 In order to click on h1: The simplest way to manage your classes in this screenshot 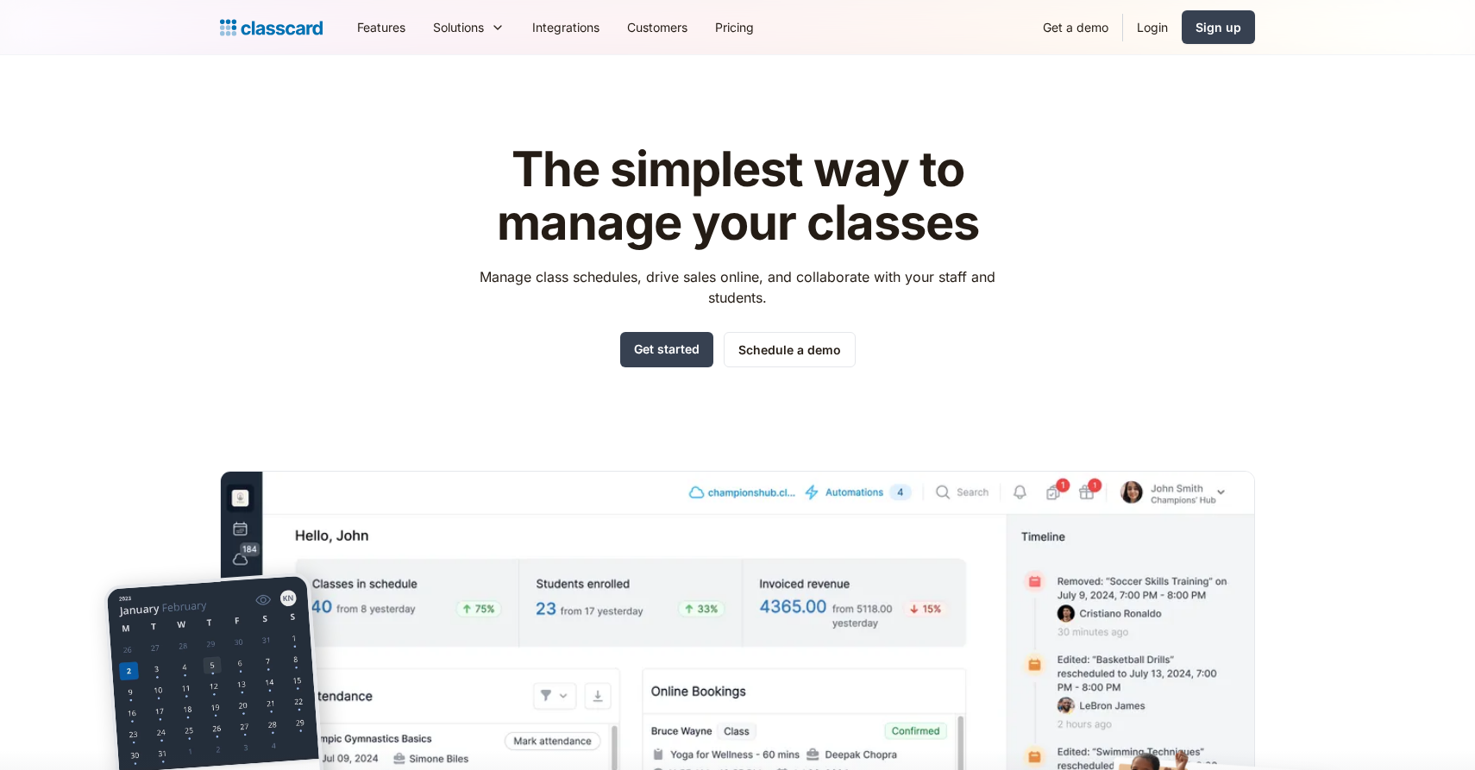, I will do `click(737, 196)`.